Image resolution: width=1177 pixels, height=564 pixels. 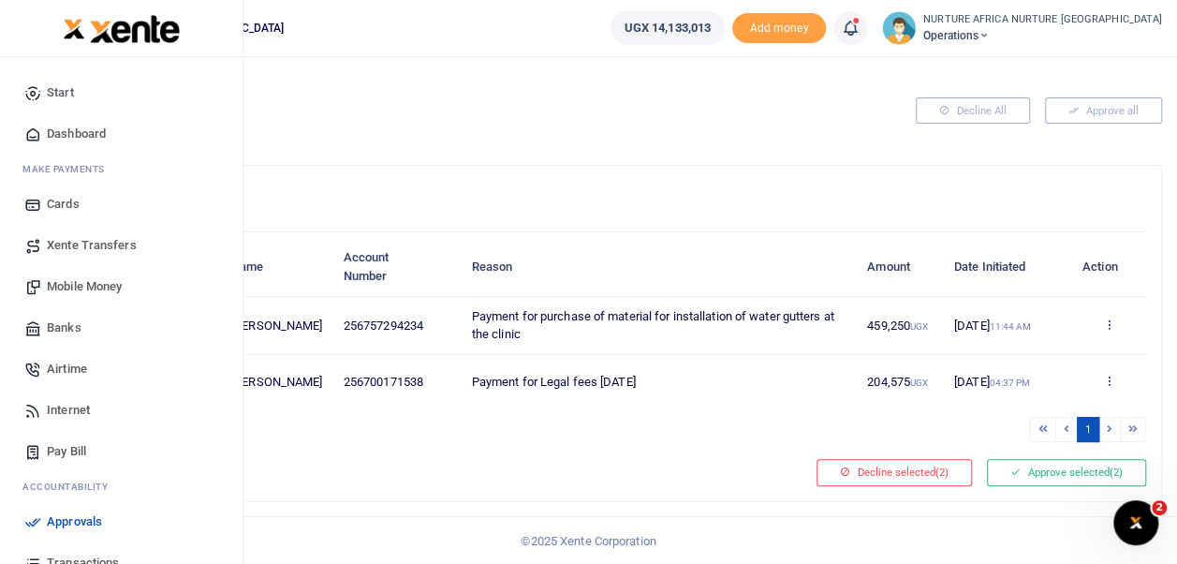 What do you see at coordinates (397, 326) in the screenshot?
I see `td: 256757294234` at bounding box center [397, 326].